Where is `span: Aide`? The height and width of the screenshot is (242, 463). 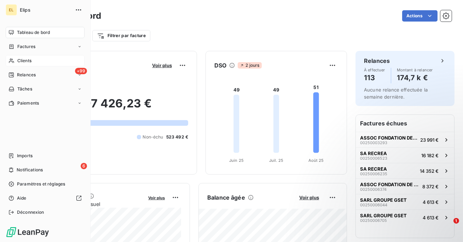
span: Aide is located at coordinates (22, 198).